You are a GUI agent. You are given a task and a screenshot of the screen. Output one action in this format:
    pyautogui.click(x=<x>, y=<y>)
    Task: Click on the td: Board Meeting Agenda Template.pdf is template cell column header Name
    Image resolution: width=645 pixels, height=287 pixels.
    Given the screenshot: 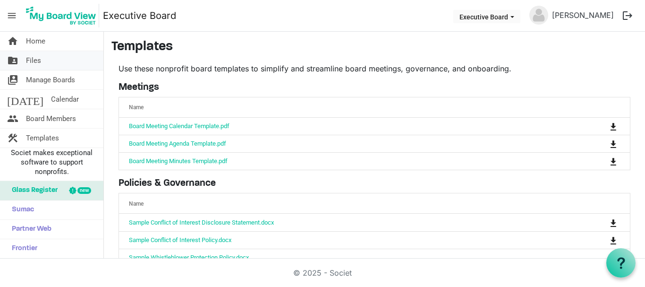 What is the action you would take?
    pyautogui.click(x=345, y=143)
    